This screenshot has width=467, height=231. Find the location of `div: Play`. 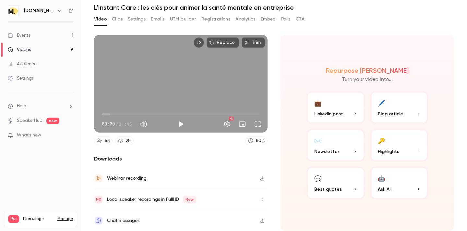

div: Play is located at coordinates (181, 124).